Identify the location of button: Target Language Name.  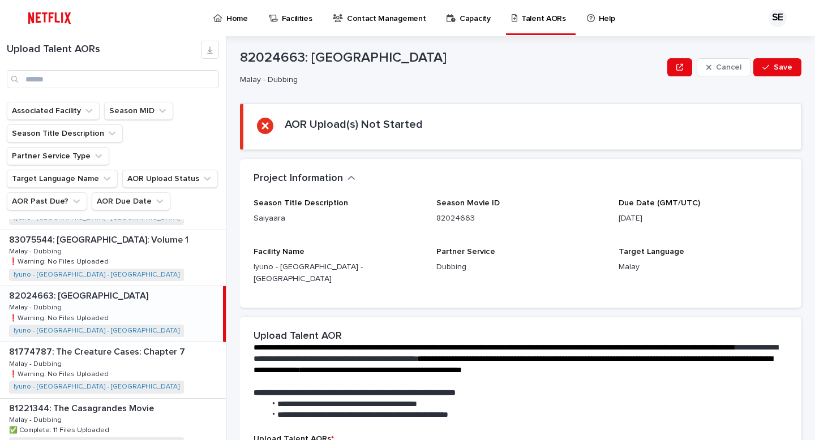
(62, 179).